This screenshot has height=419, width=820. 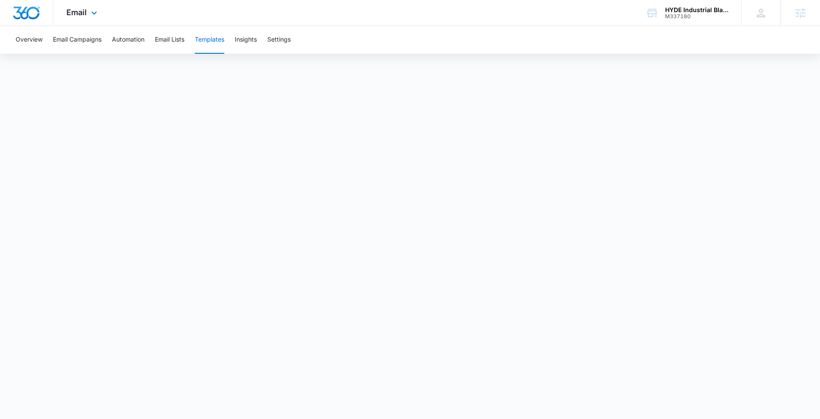 What do you see at coordinates (77, 40) in the screenshot?
I see `button: Email Campaigns` at bounding box center [77, 40].